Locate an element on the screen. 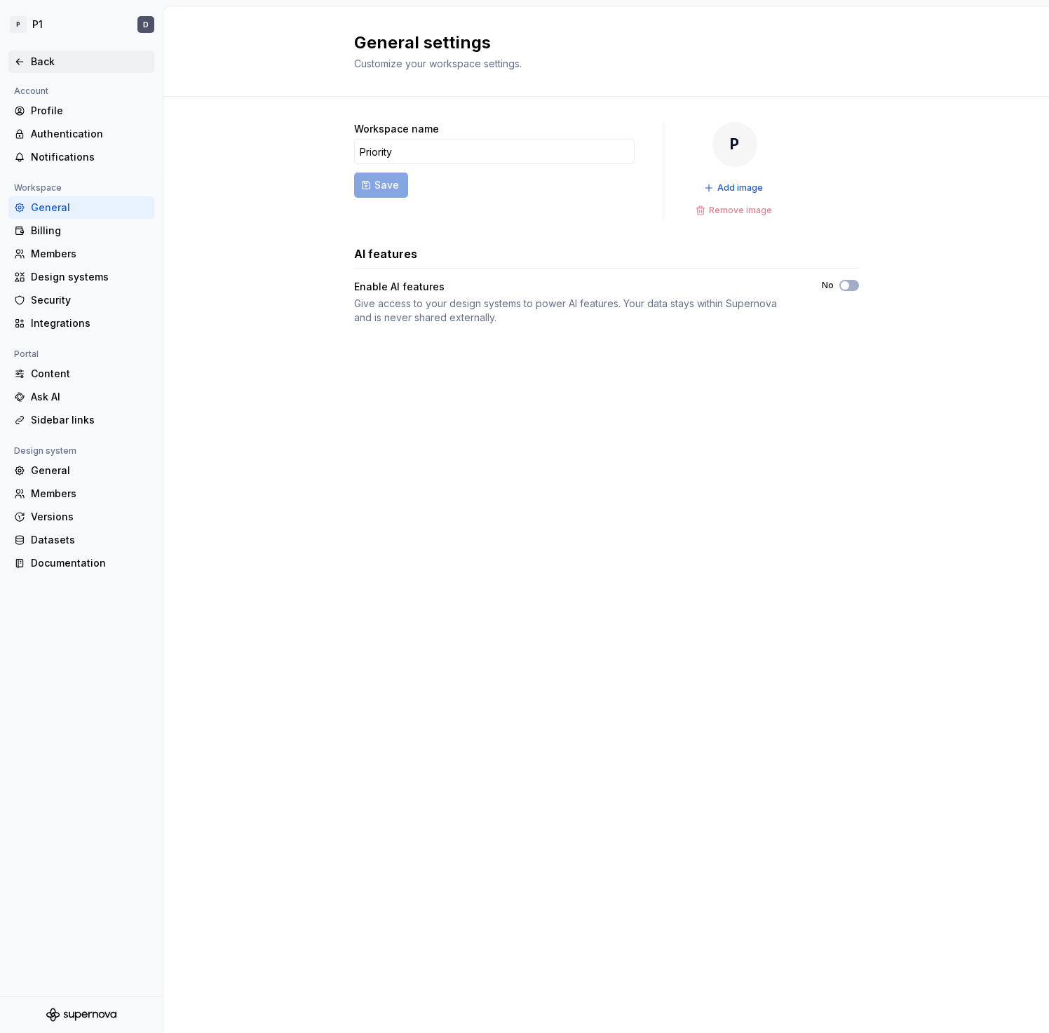  div: Profile is located at coordinates (90, 111).